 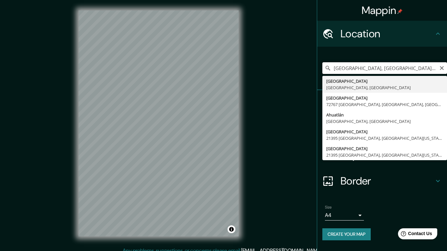 What do you see at coordinates (385, 115) in the screenshot?
I see `div: Ahuatlán` at bounding box center [385, 115].